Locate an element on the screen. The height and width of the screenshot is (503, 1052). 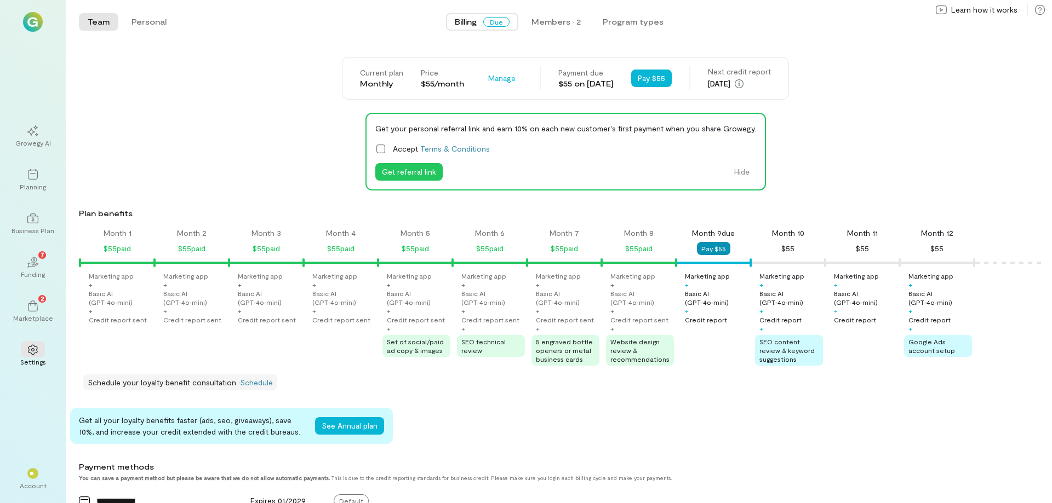
div: Monthly is located at coordinates (381, 84).